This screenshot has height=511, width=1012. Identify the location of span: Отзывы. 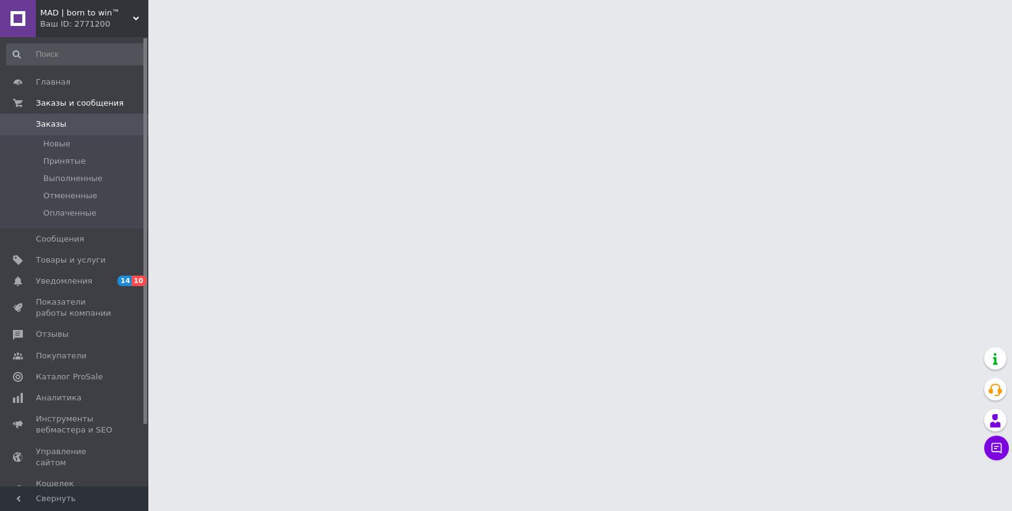
(52, 334).